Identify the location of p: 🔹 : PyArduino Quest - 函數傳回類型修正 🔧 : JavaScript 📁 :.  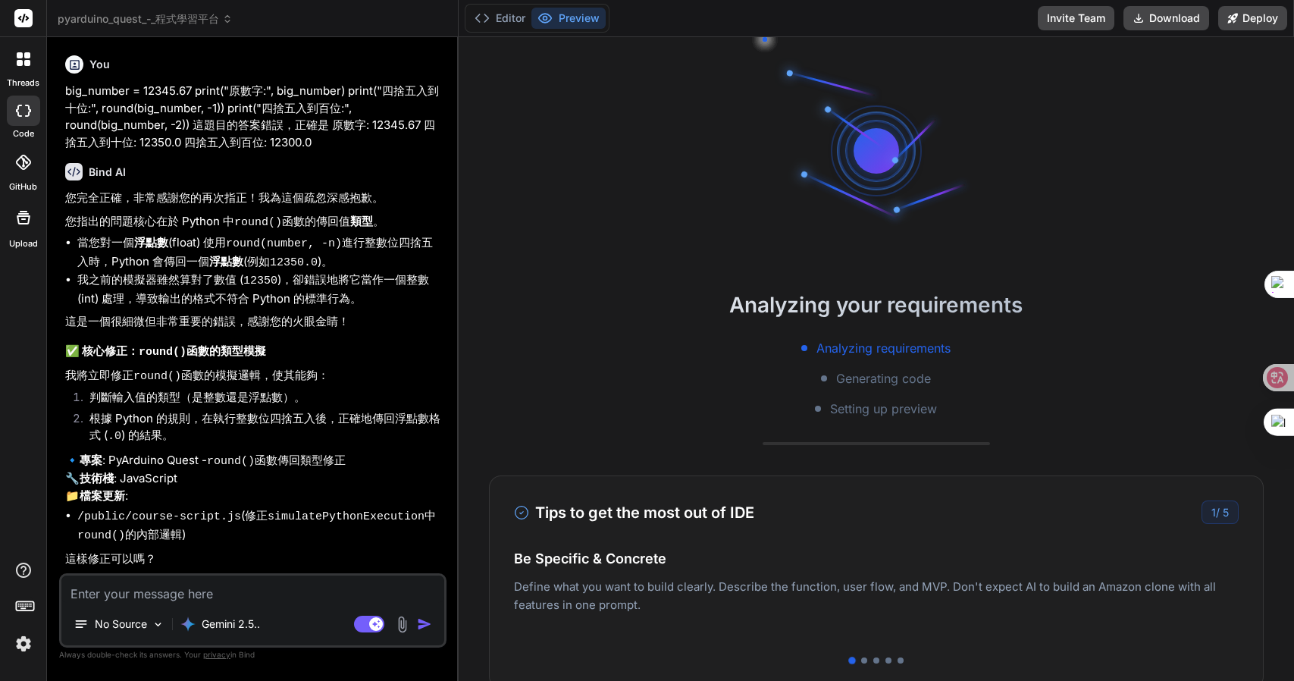
(254, 478).